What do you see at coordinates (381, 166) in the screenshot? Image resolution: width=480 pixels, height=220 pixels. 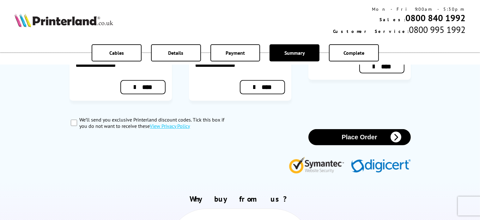 I see `img: Digicert` at bounding box center [381, 166].